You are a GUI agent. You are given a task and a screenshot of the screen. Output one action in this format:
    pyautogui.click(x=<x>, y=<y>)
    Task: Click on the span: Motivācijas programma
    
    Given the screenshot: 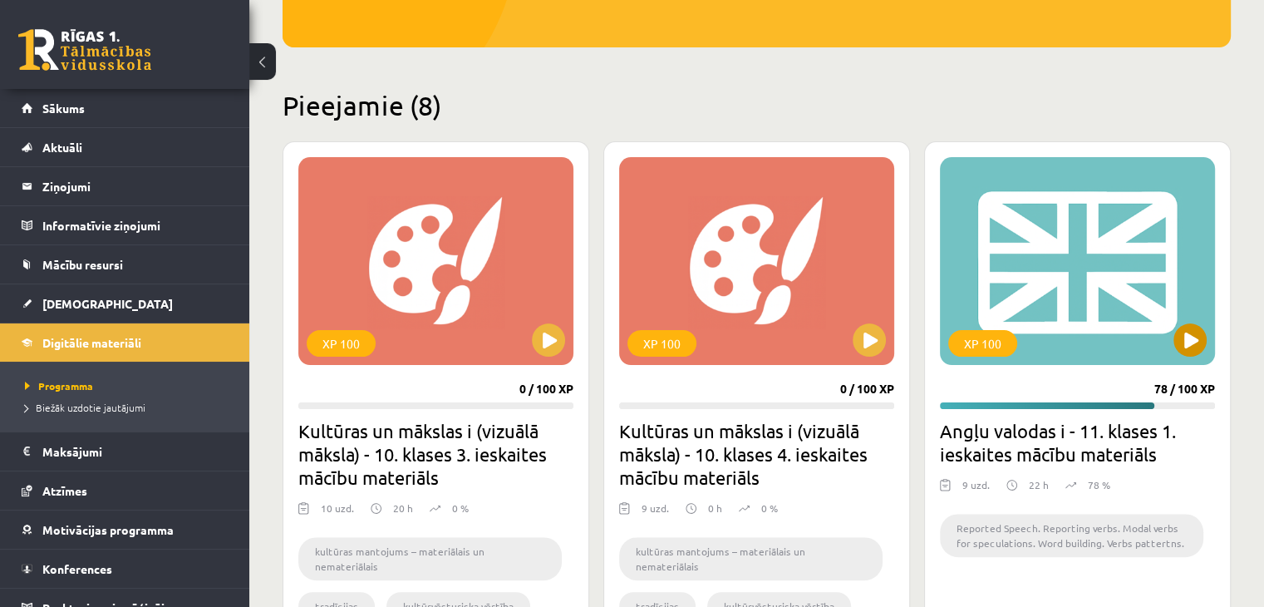 What is the action you would take?
    pyautogui.click(x=108, y=529)
    